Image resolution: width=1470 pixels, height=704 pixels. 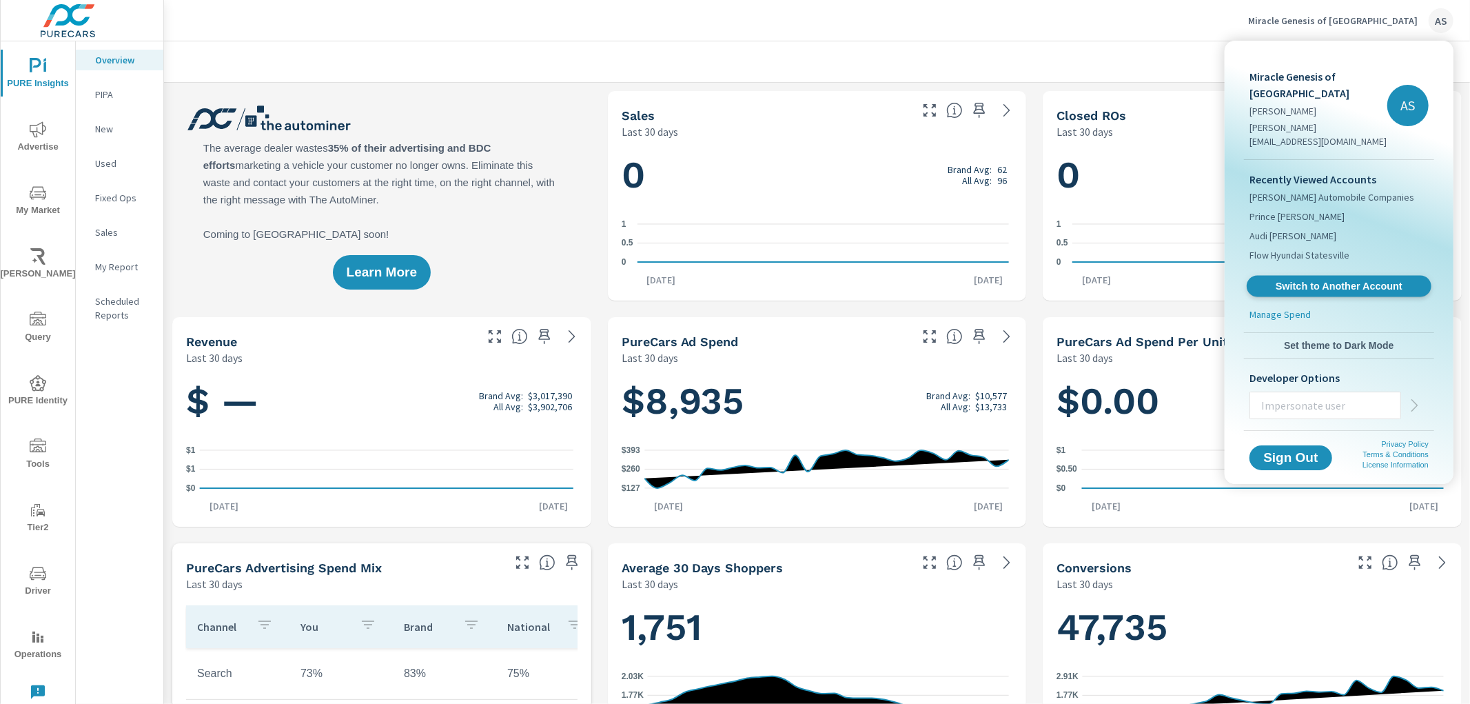 I want to click on input: Impersonate user, so click(x=1326, y=405).